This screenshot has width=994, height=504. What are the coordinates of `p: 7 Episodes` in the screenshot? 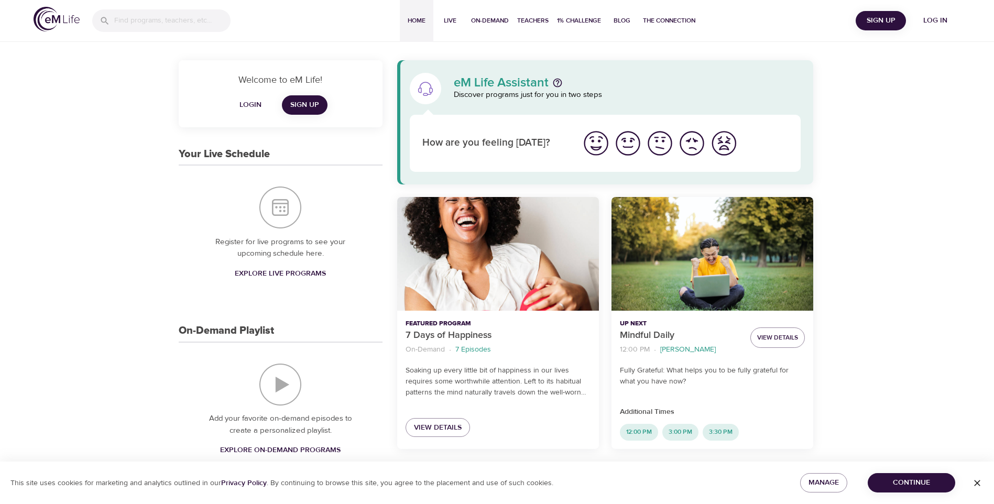 It's located at (473, 350).